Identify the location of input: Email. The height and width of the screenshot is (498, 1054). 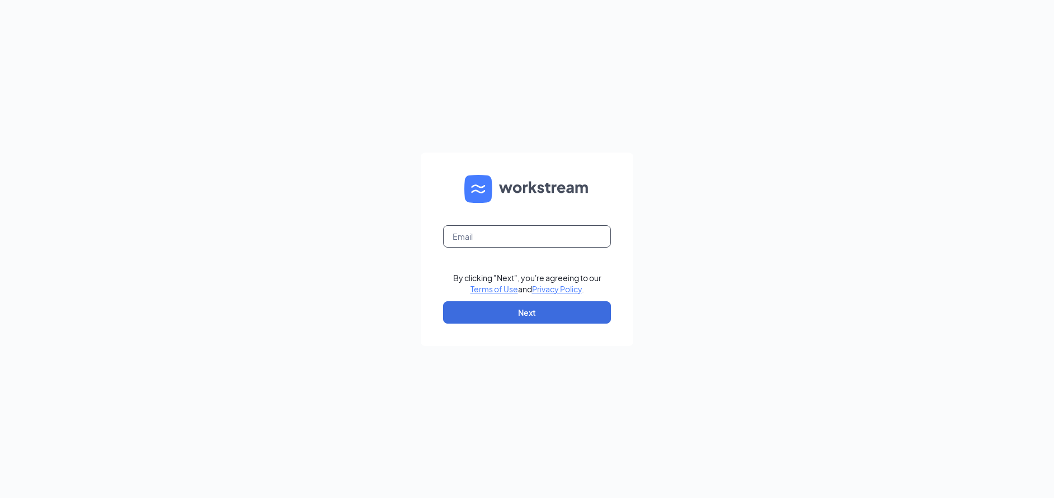
(527, 237).